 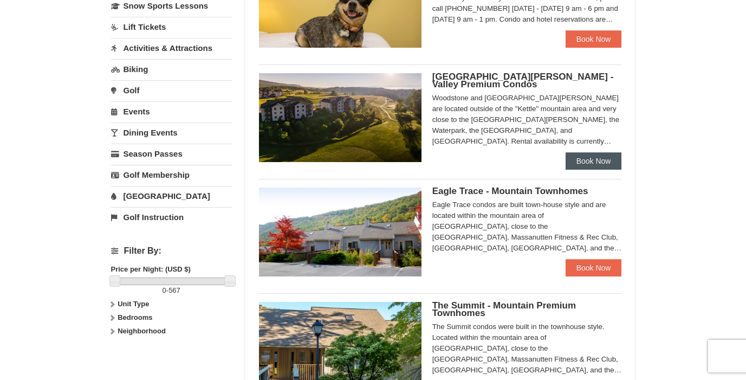 What do you see at coordinates (527, 227) in the screenshot?
I see `div: Eagle Trace condos are built town-house style and are located within the mountain area of [GEOGRA...` at bounding box center [527, 227].